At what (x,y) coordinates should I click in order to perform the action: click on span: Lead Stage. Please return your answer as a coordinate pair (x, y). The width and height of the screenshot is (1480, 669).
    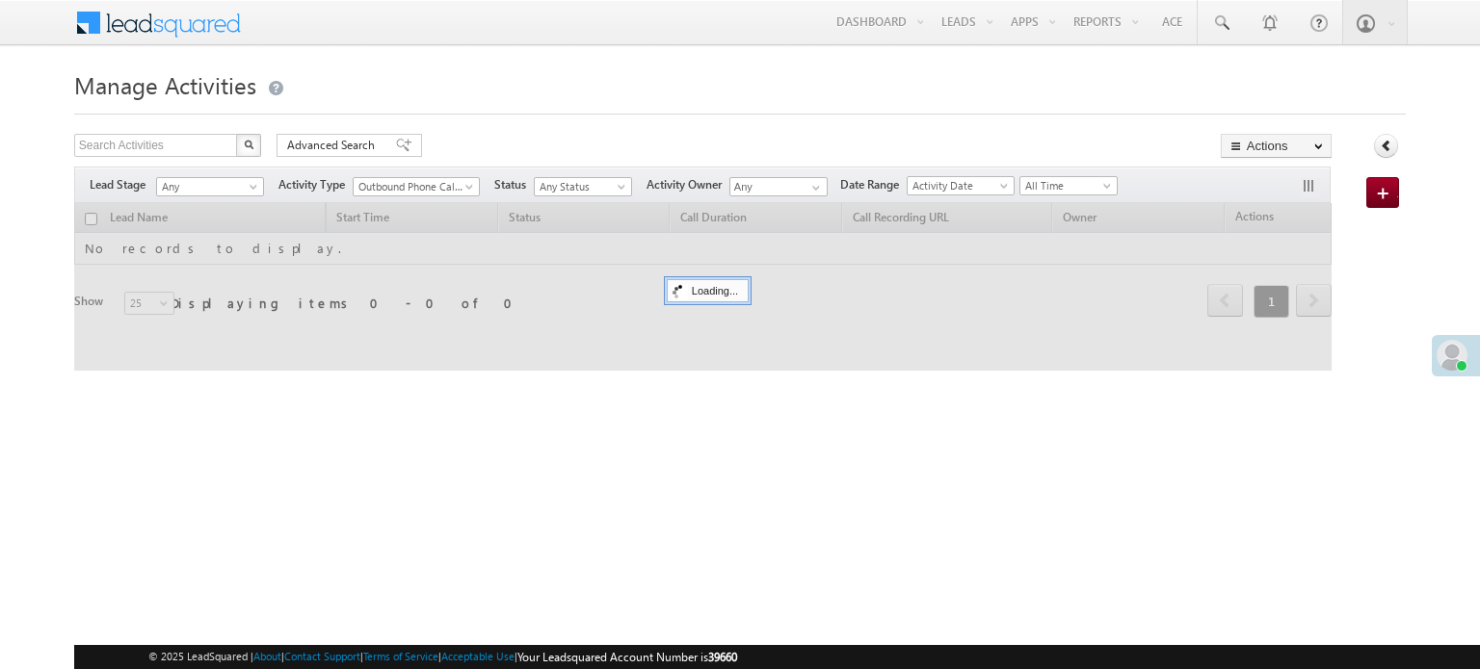
    Looking at the image, I should click on (121, 185).